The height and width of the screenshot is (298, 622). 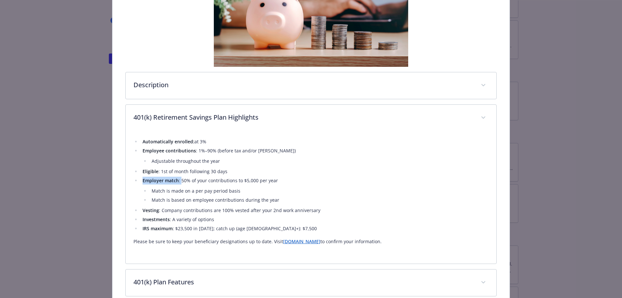 I want to click on li: : Company contributions are 100% vested after your 2nd work anniversary, so click(x=314, y=210).